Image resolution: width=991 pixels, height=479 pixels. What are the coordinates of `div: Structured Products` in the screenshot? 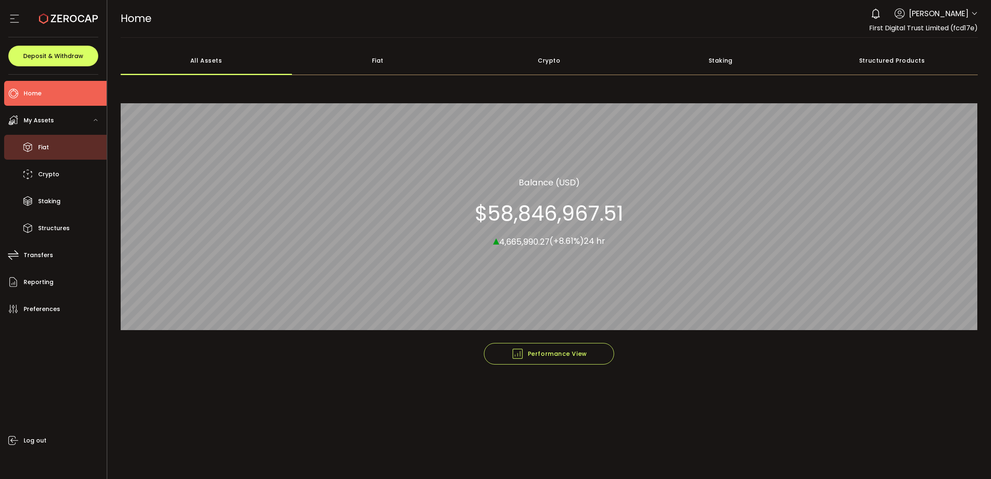 It's located at (893, 61).